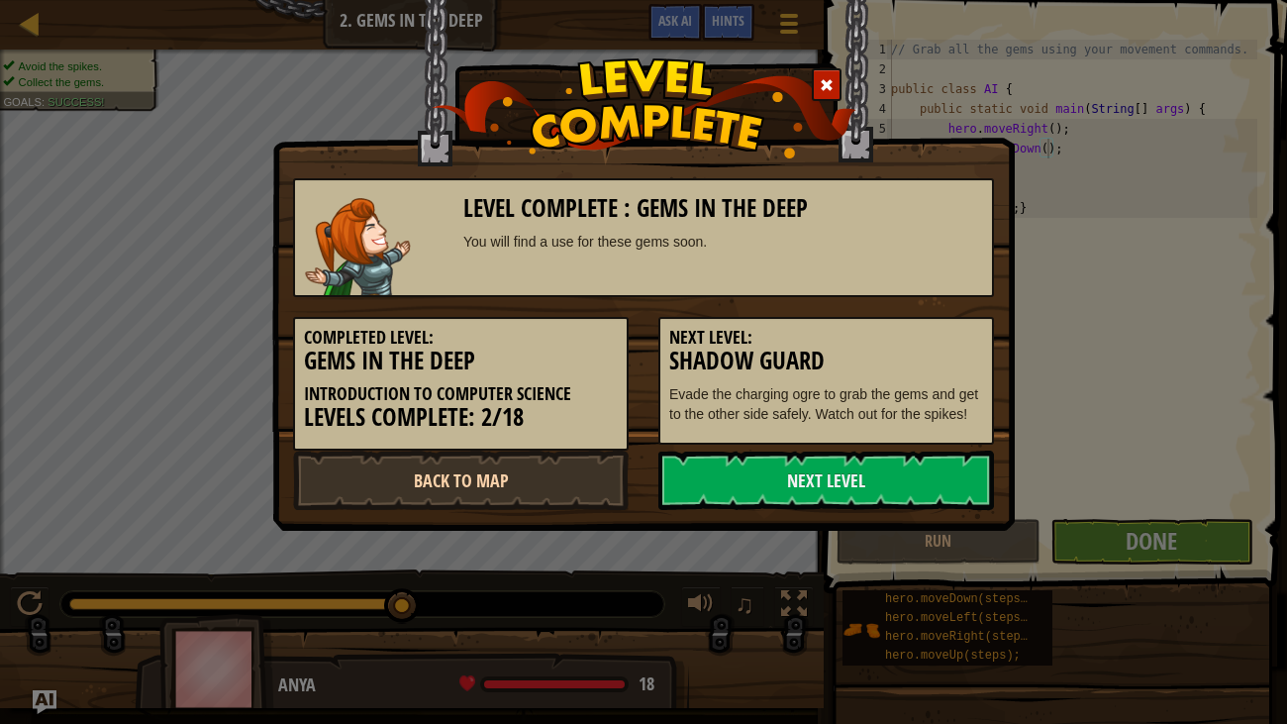 This screenshot has width=1287, height=724. I want to click on img: level_complete.png, so click(644, 108).